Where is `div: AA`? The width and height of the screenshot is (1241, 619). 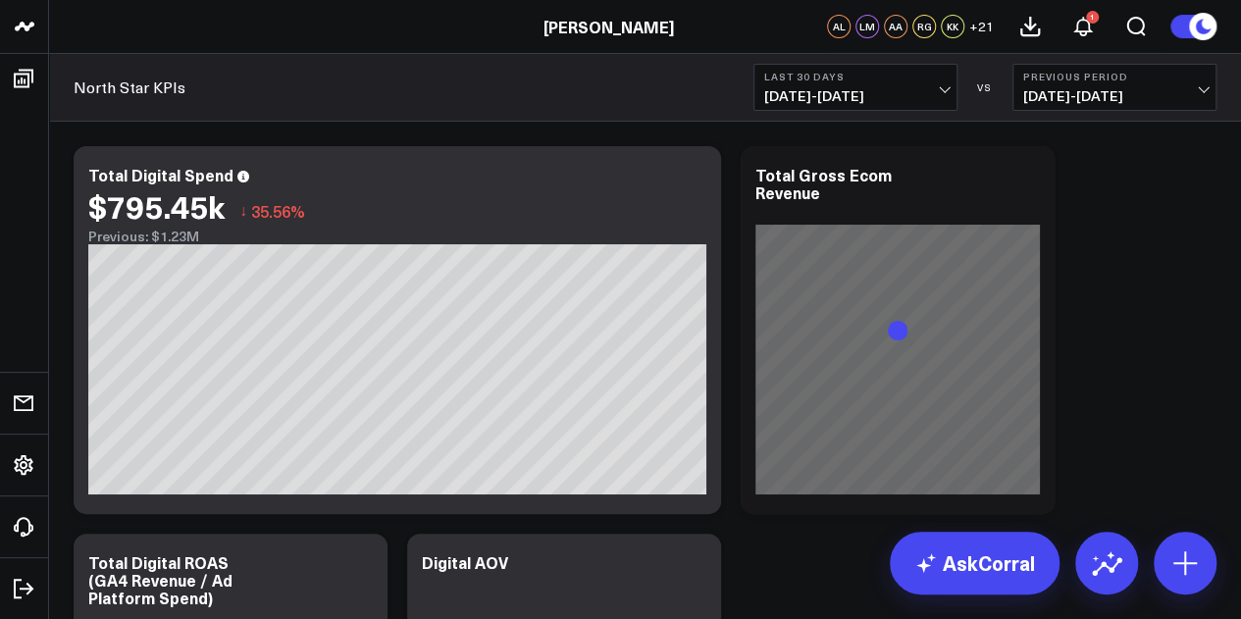 div: AA is located at coordinates (895, 26).